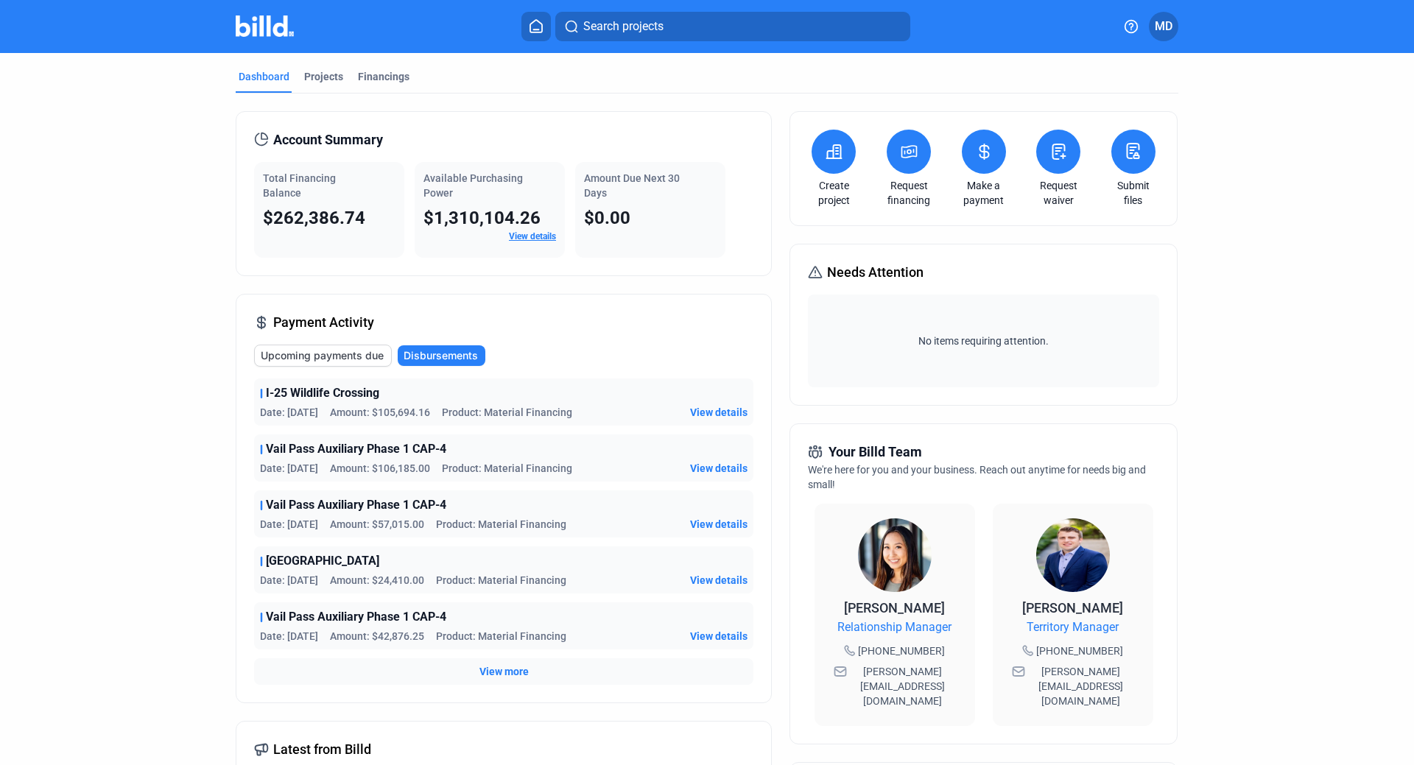  What do you see at coordinates (322, 356) in the screenshot?
I see `span: Upcoming payments due` at bounding box center [322, 356].